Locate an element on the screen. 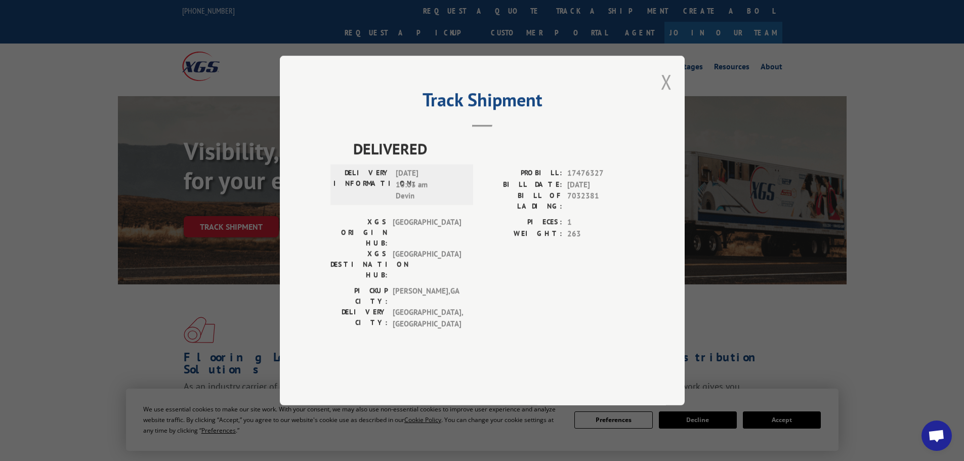 The height and width of the screenshot is (461, 964). div: Open chat is located at coordinates (937, 436).